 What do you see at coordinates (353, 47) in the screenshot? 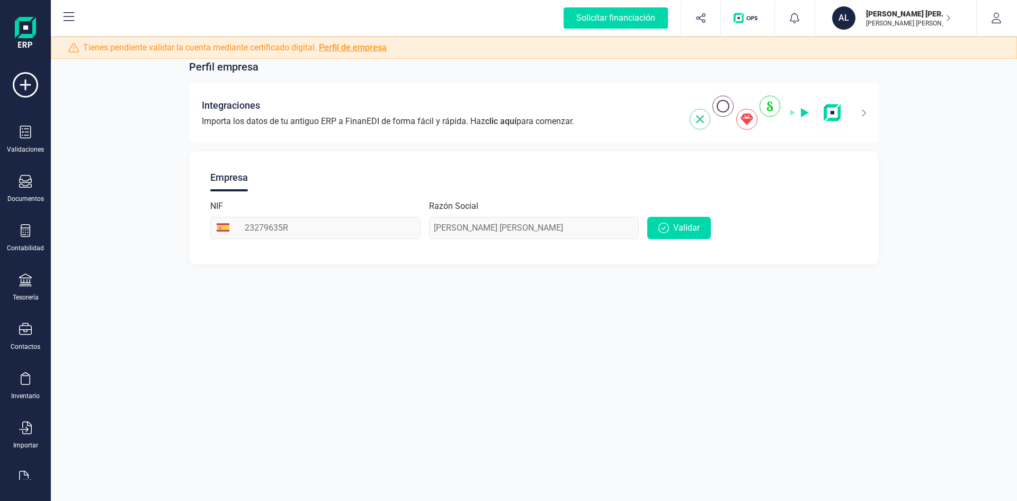
I see `a: Perfil de empresa` at bounding box center [353, 47].